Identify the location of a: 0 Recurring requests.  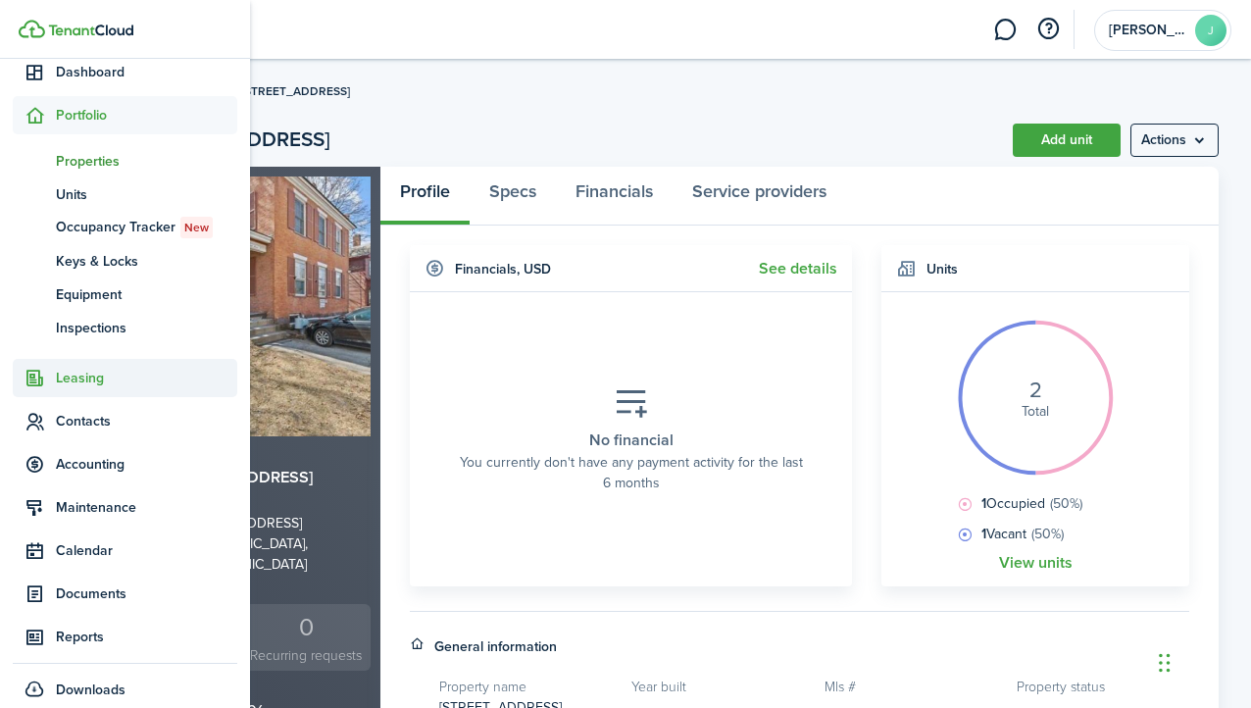
(306, 637).